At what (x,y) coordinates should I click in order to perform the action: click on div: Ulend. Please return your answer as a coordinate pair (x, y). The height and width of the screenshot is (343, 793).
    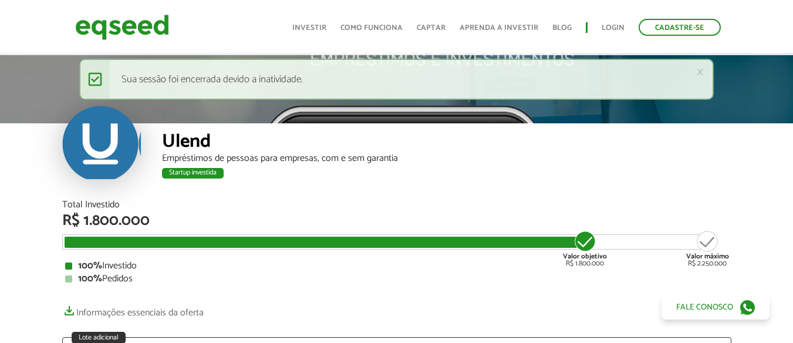
    Looking at the image, I should click on (447, 143).